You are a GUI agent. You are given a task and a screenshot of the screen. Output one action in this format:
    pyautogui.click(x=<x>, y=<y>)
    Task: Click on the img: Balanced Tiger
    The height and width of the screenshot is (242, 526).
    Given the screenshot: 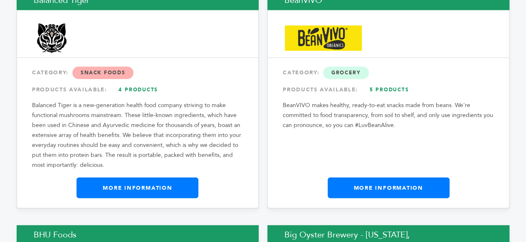 What is the action you would take?
    pyautogui.click(x=52, y=38)
    